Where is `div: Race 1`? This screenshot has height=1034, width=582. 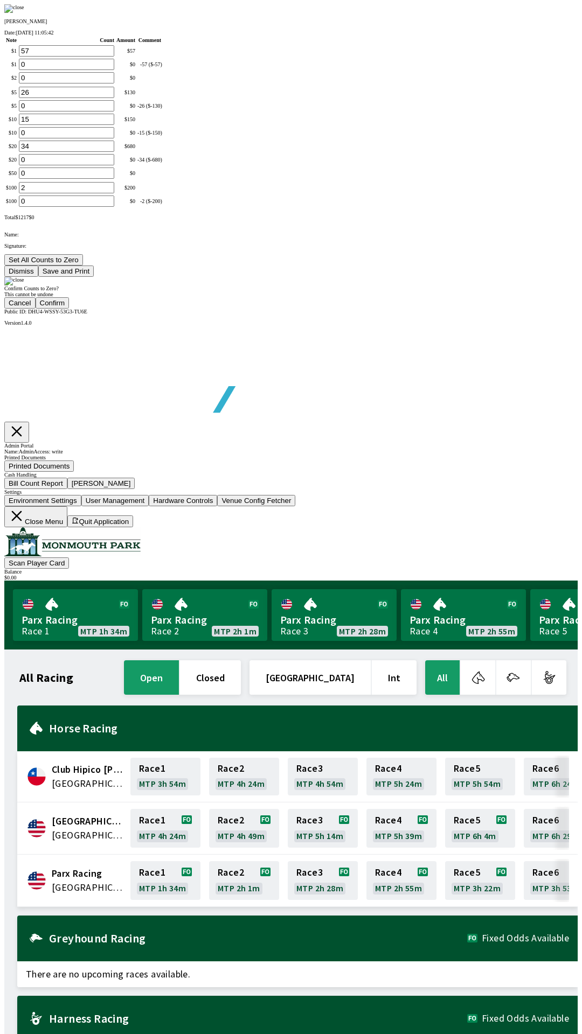 div: Race 1 is located at coordinates (36, 631).